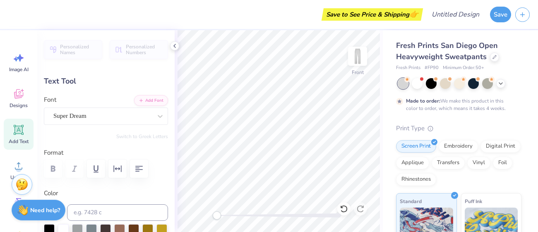 This screenshot has width=538, height=232. Describe the element at coordinates (413, 163) in the screenshot. I see `div: Applique` at that location.